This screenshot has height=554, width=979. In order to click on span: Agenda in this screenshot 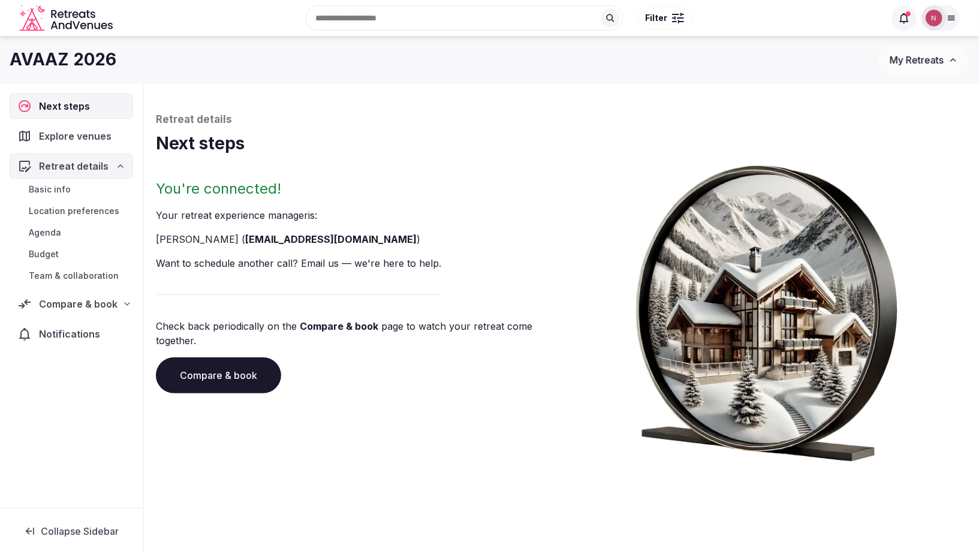, I will do `click(45, 233)`.